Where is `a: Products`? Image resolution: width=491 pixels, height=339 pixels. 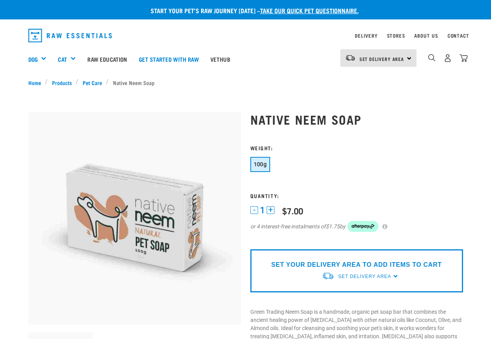
a: Products is located at coordinates (62, 82).